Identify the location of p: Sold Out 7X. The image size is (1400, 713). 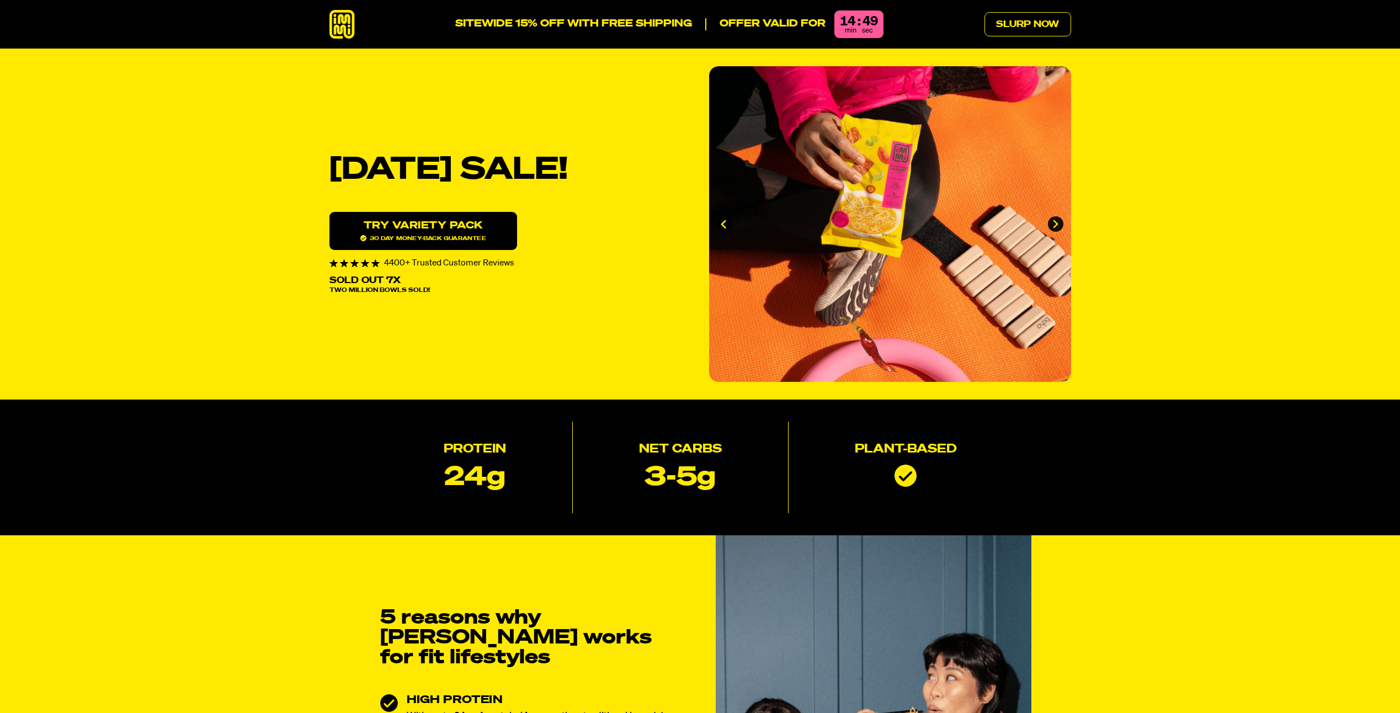
(365, 281).